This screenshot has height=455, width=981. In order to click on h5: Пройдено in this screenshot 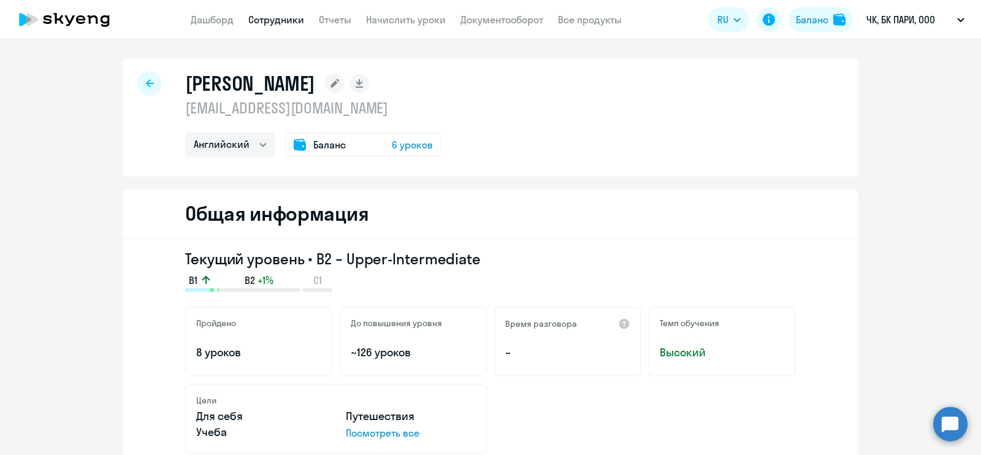, I will do `click(216, 323)`.